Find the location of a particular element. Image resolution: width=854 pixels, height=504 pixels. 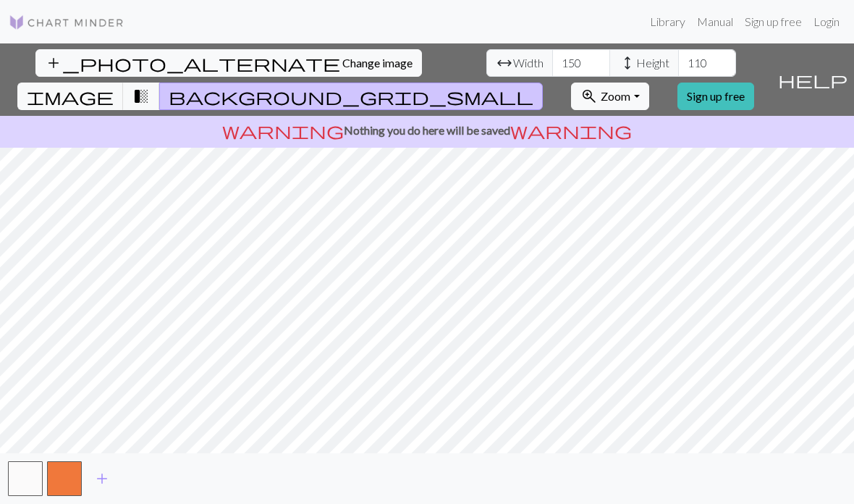

span: add is located at coordinates (102, 479).